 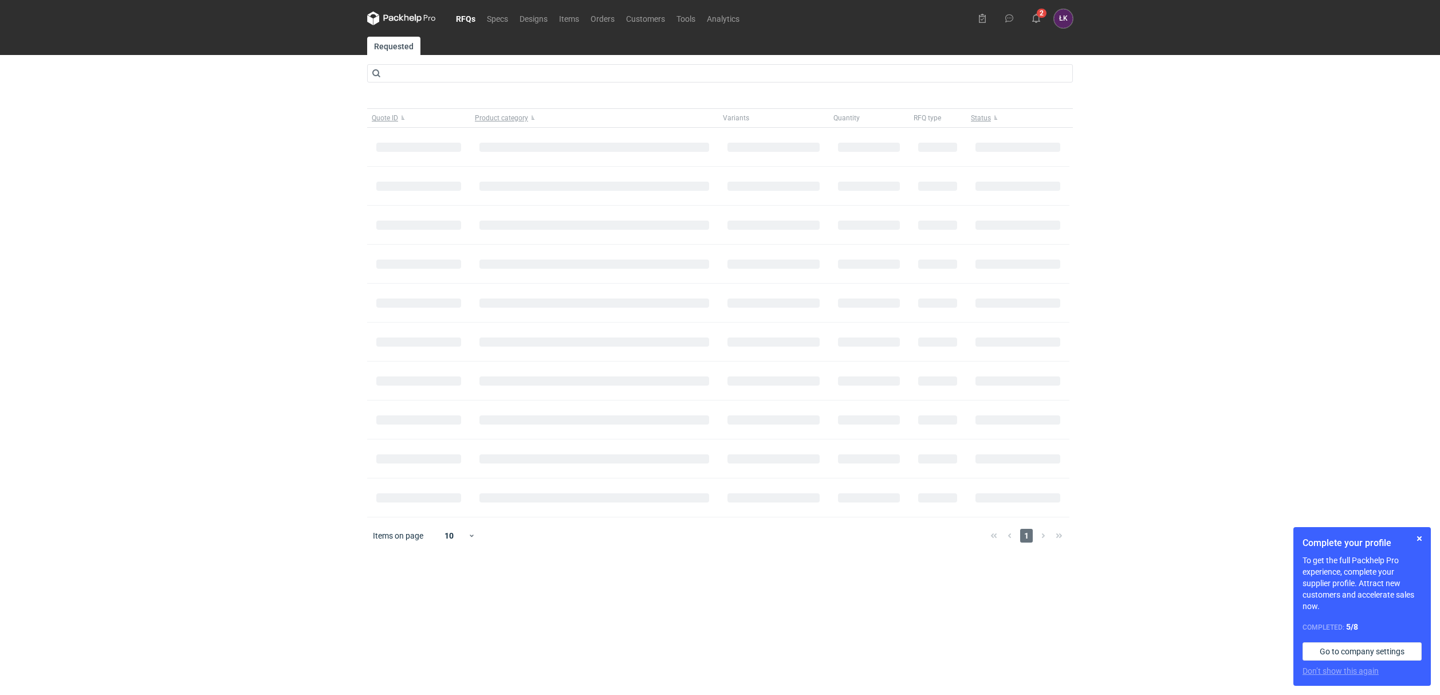 What do you see at coordinates (1362, 543) in the screenshot?
I see `h1: Complete your profile` at bounding box center [1362, 543].